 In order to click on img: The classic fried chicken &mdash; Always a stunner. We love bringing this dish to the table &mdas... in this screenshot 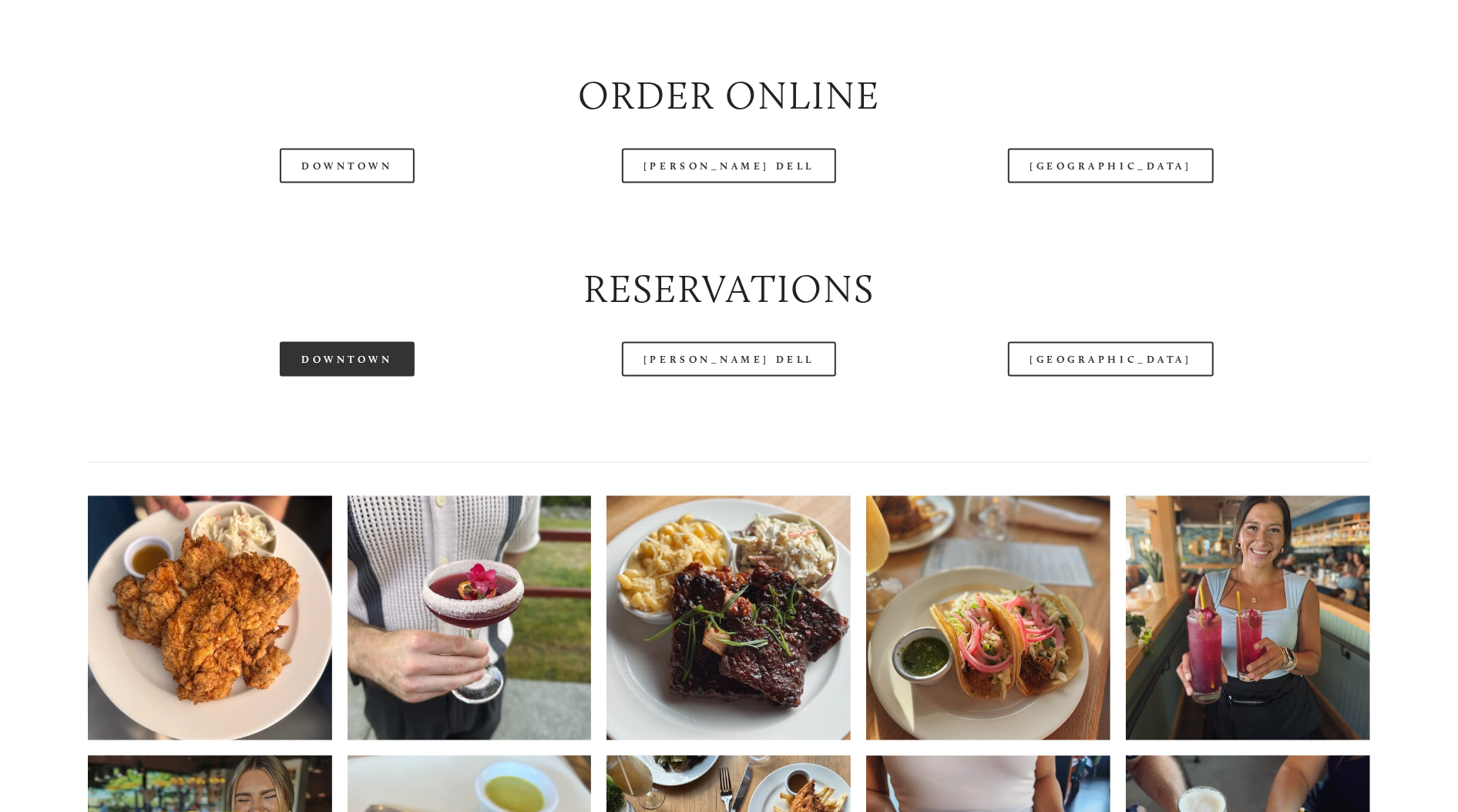, I will do `click(210, 618)`.